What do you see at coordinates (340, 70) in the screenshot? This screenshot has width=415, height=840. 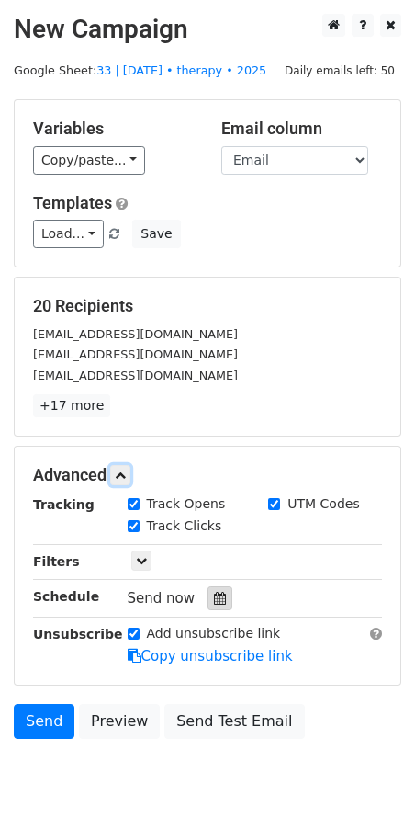 I see `a: Daily emails left: 50` at bounding box center [340, 70].